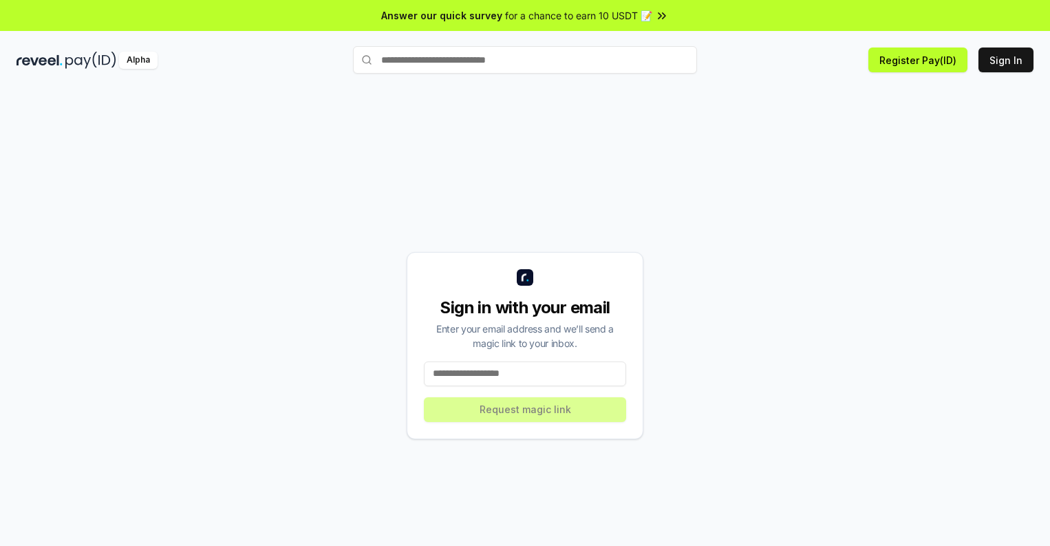 This screenshot has height=546, width=1050. Describe the element at coordinates (579, 15) in the screenshot. I see `span: for a chance to earn 10 USDT 📝` at that location.